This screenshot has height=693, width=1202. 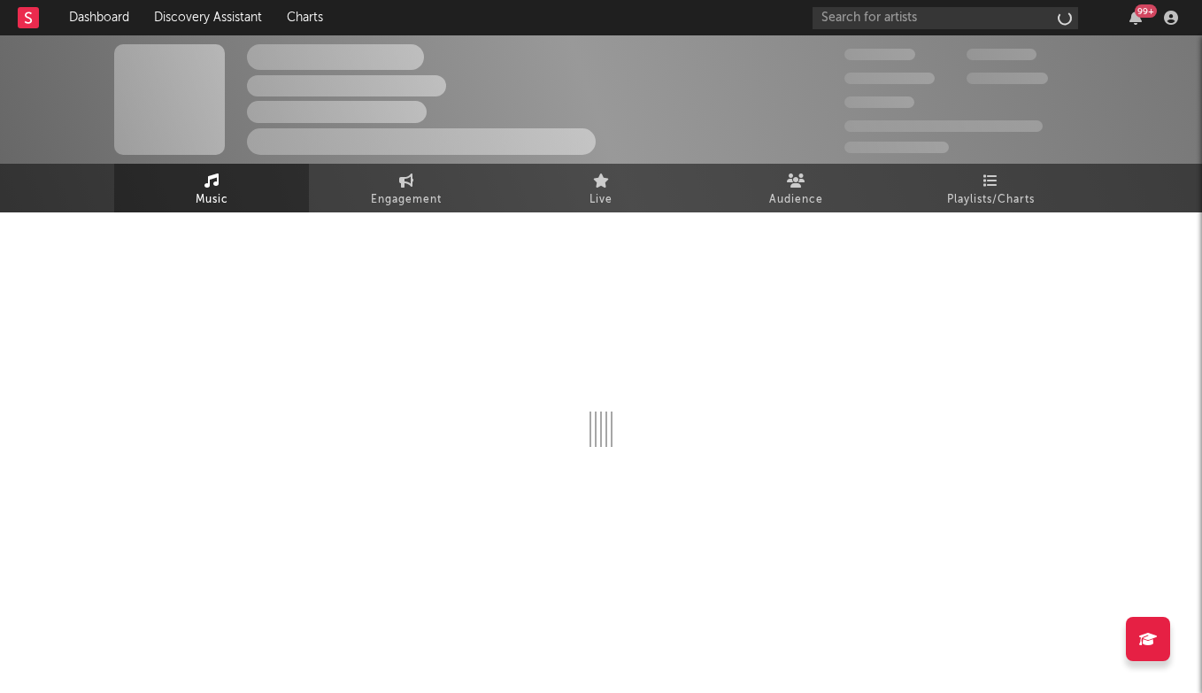 I want to click on div: 99 +, so click(x=1145, y=11).